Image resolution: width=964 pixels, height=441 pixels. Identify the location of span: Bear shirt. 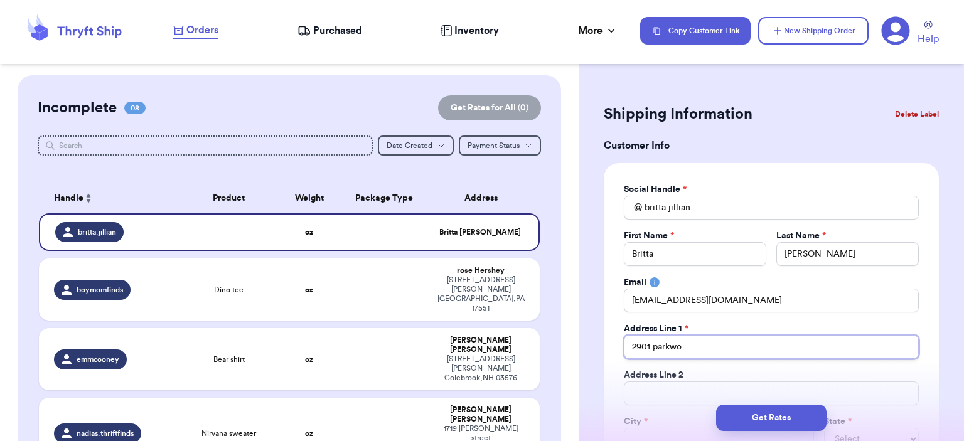
(229, 360).